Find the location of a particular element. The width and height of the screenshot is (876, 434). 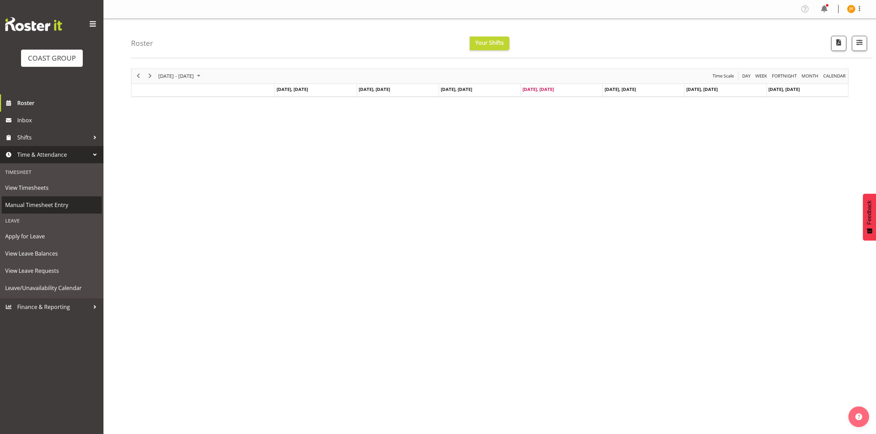

span: calendar is located at coordinates (834, 76).